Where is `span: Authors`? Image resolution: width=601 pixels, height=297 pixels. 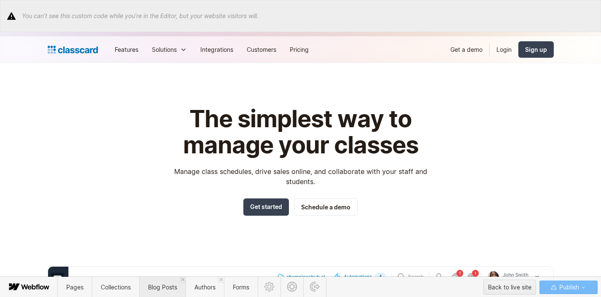
span: Authors is located at coordinates (205, 287).